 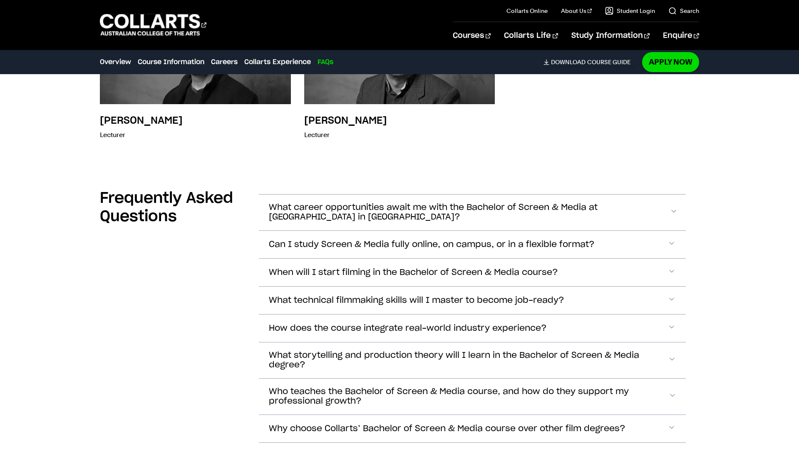 I want to click on span: Why choose Collarts’ Bachelor of Screen & Media course over other film degrees?, so click(x=447, y=428).